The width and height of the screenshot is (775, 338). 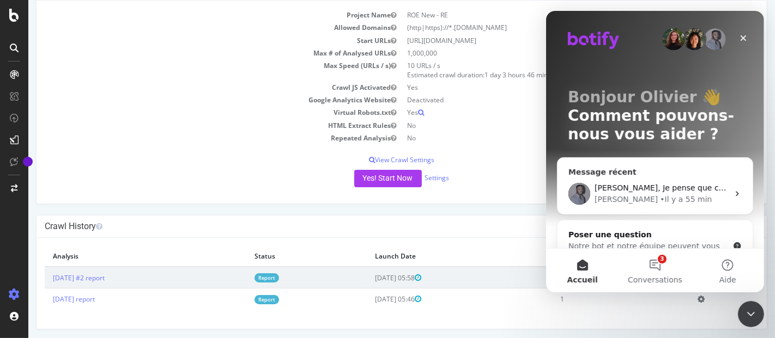 I want to click on h4: Crawl History, so click(x=373, y=227).